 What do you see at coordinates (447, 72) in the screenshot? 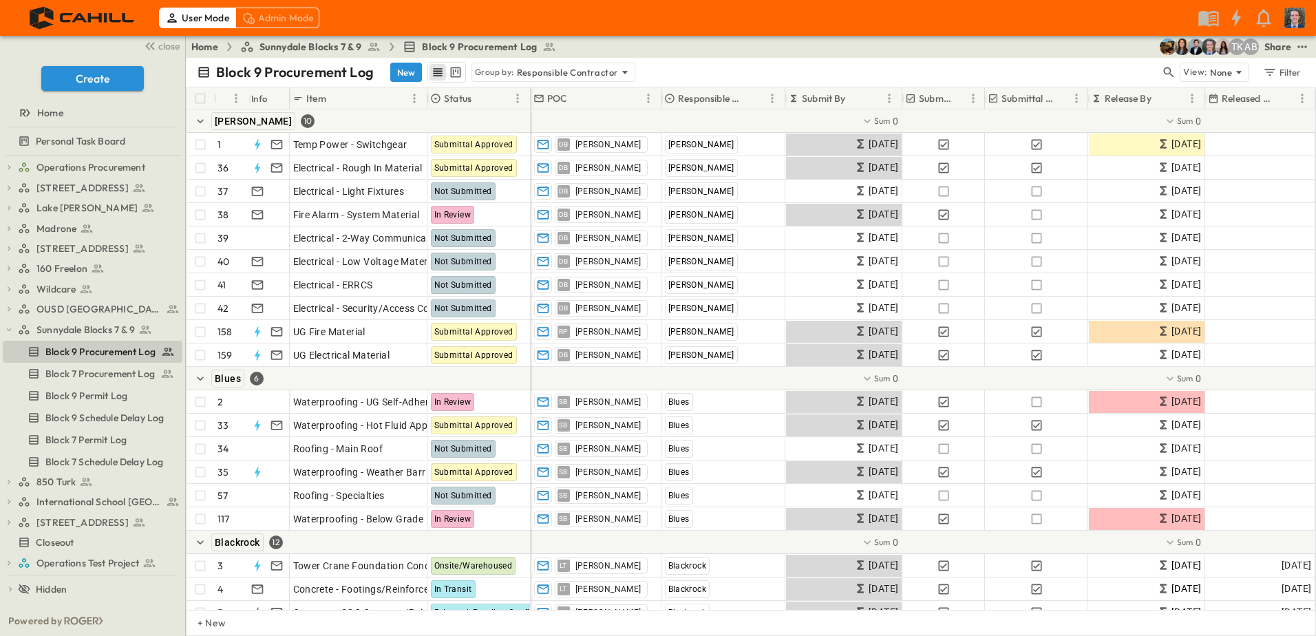
I see `div: table view` at bounding box center [447, 72].